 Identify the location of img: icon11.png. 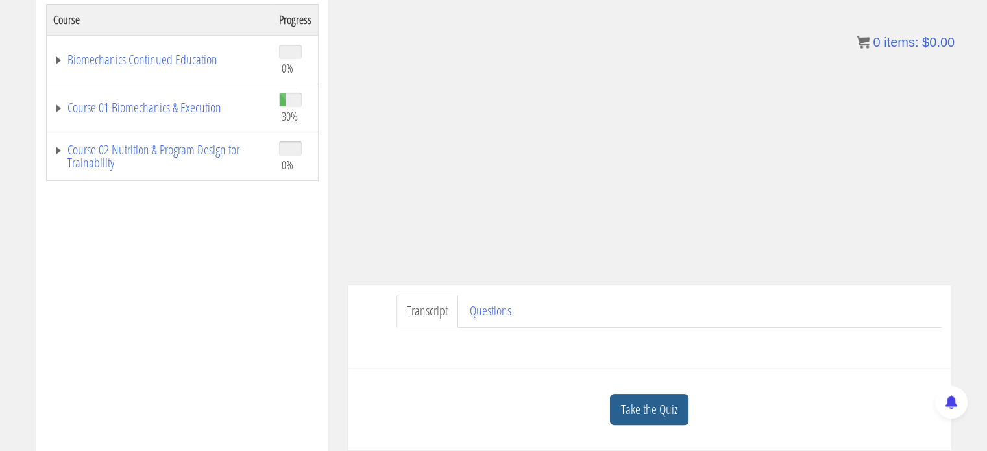
(863, 42).